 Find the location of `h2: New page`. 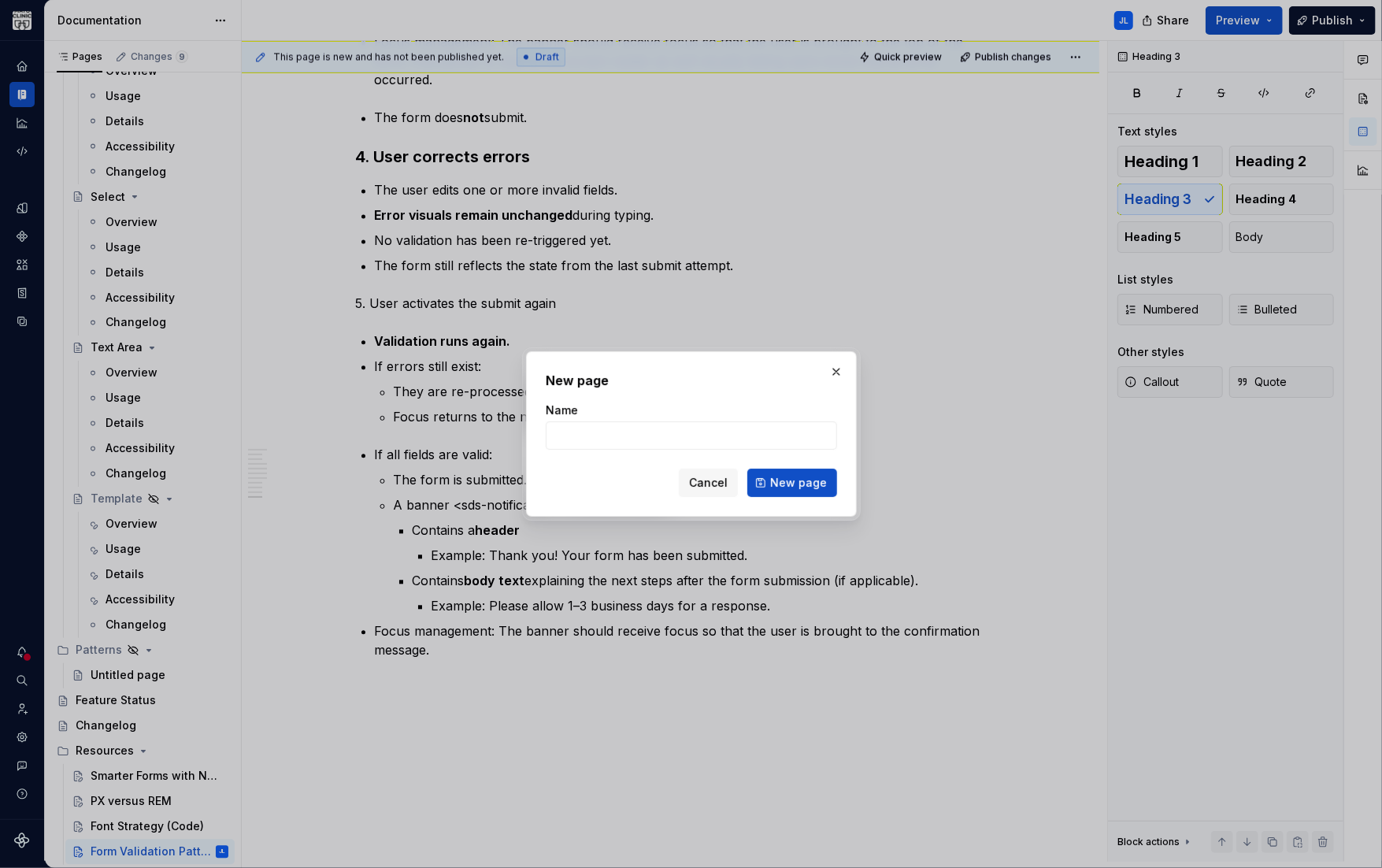

h2: New page is located at coordinates (691, 380).